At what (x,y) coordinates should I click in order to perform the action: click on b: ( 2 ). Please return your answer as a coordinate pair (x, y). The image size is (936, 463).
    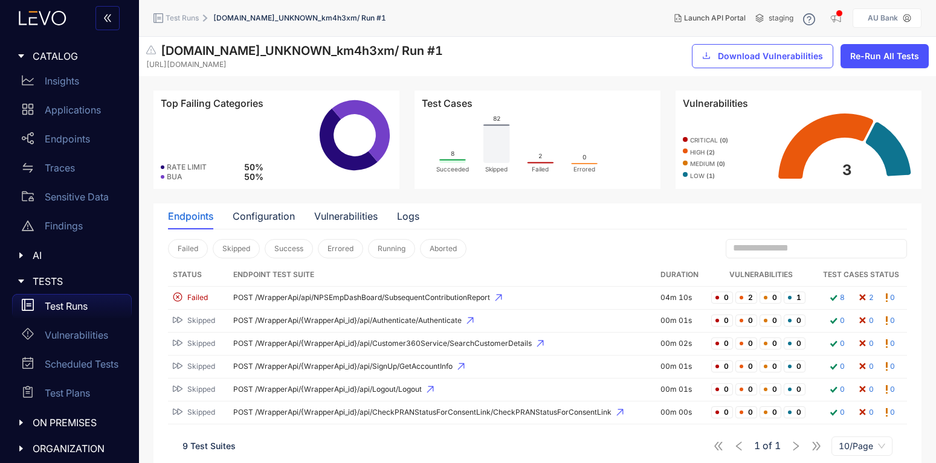
    Looking at the image, I should click on (710, 152).